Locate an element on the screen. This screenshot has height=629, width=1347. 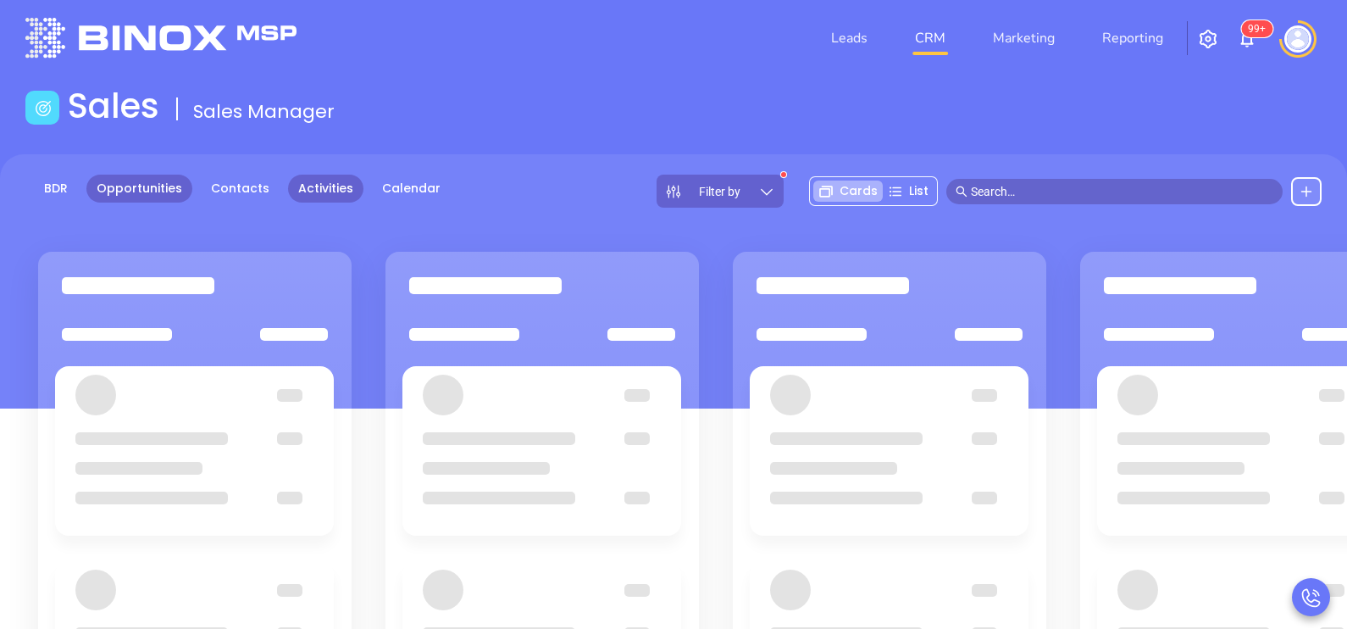
span: List is located at coordinates (919, 191).